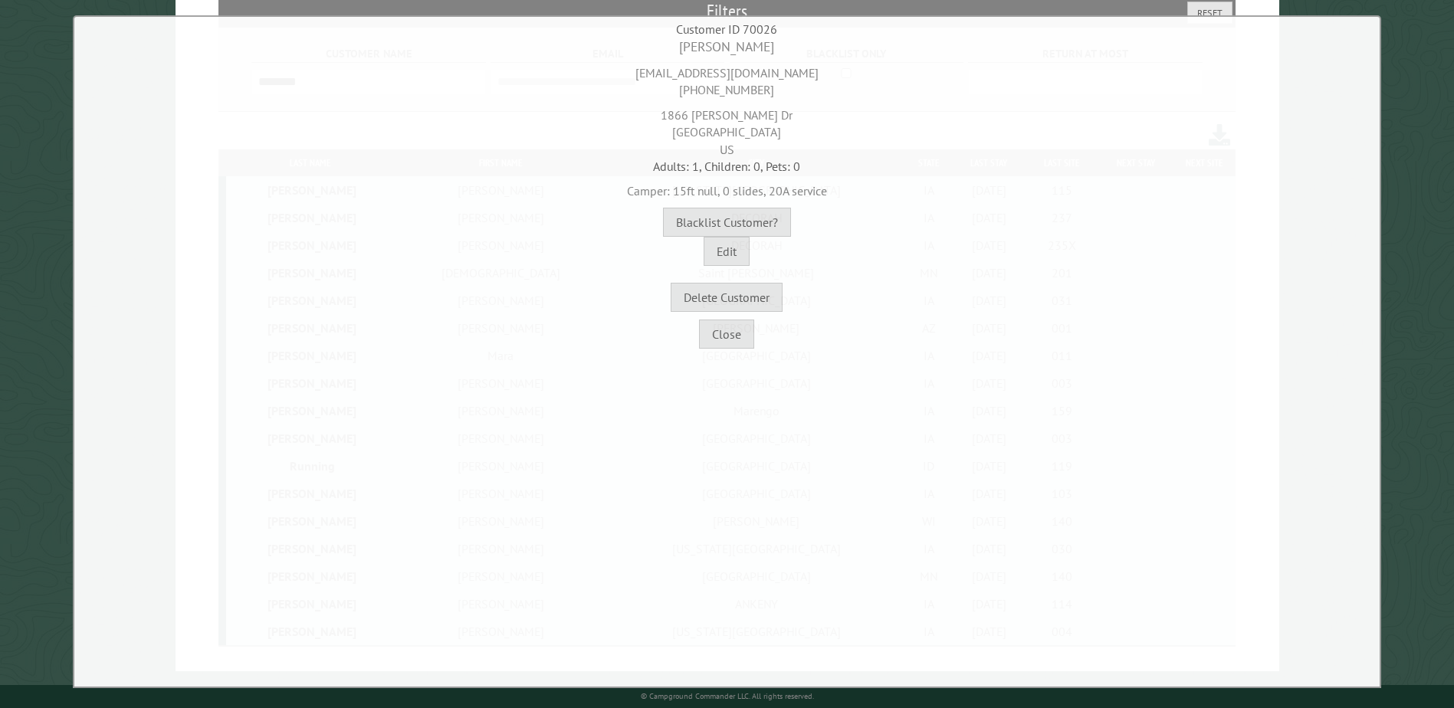 The image size is (1454, 708). Describe the element at coordinates (727, 251) in the screenshot. I see `button: Edit` at that location.